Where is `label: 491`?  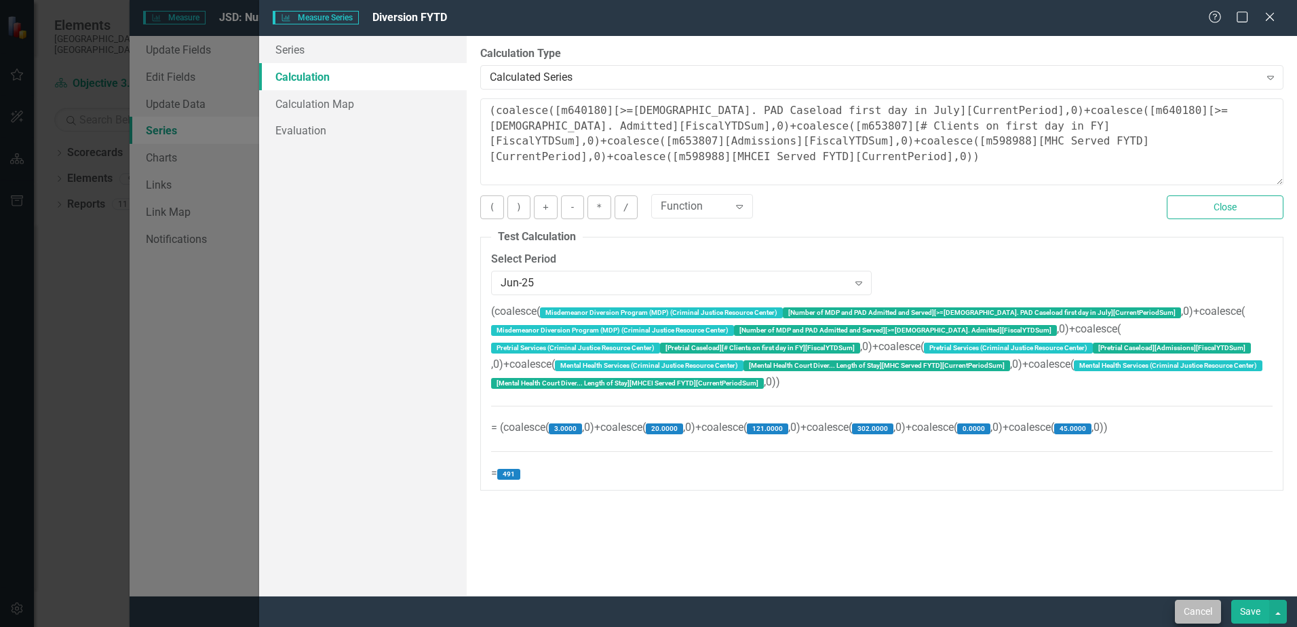 label: 491 is located at coordinates (509, 474).